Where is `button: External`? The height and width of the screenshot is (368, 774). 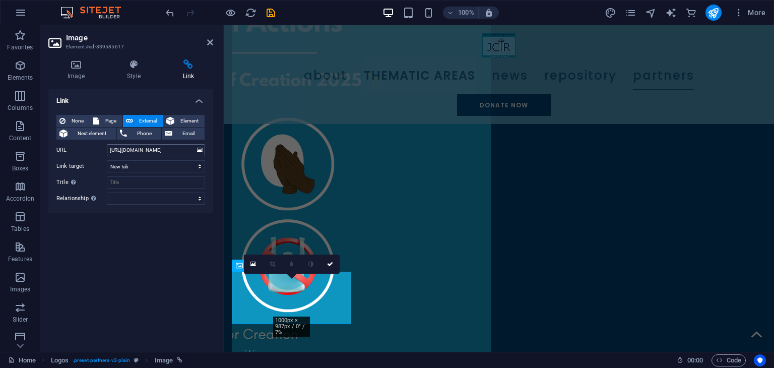
button: External is located at coordinates (143, 121).